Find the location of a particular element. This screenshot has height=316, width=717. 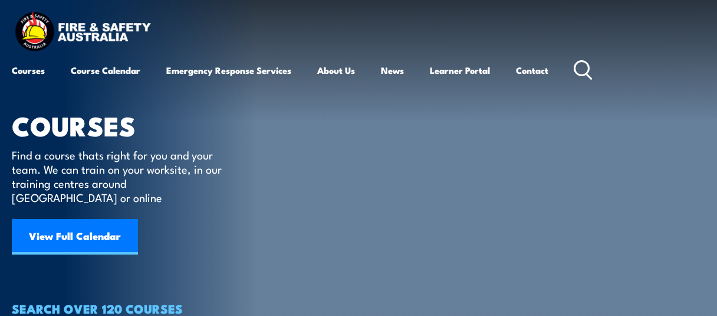

a: About Us is located at coordinates (336, 70).